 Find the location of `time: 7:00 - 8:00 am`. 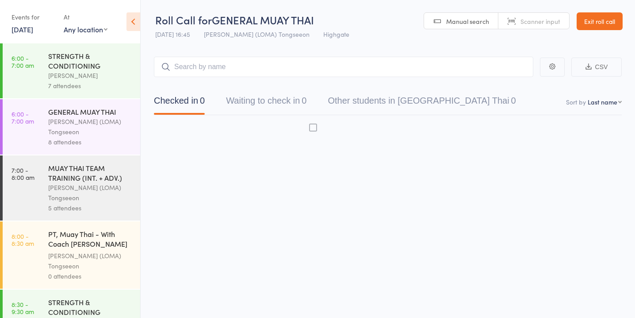

time: 7:00 - 8:00 am is located at coordinates (23, 173).